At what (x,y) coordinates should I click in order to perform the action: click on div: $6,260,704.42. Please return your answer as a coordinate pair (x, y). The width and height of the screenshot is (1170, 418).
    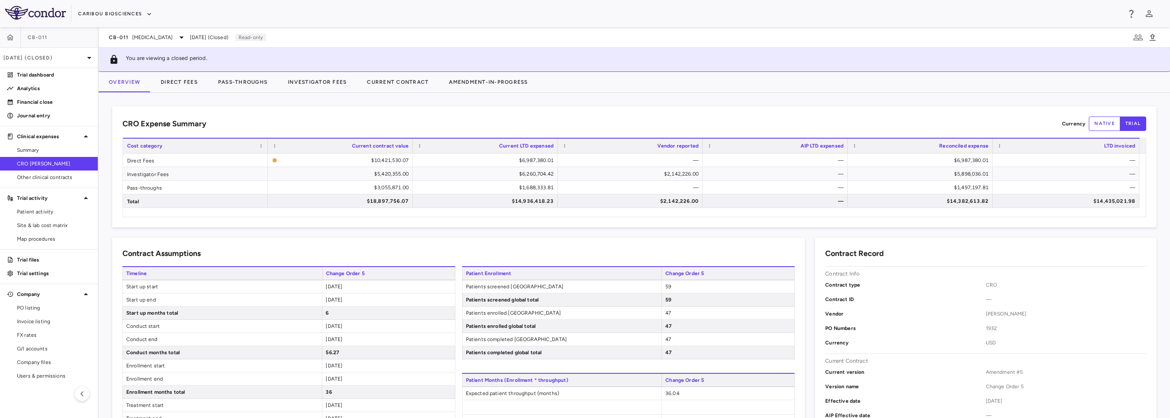
    Looking at the image, I should click on (487, 174).